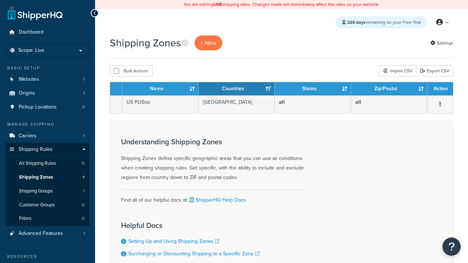 The width and height of the screenshot is (468, 263). Describe the element at coordinates (27, 93) in the screenshot. I see `span: Origins` at that location.